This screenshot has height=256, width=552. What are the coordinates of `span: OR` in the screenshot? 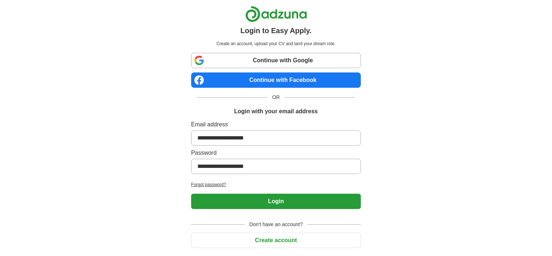 It's located at (276, 97).